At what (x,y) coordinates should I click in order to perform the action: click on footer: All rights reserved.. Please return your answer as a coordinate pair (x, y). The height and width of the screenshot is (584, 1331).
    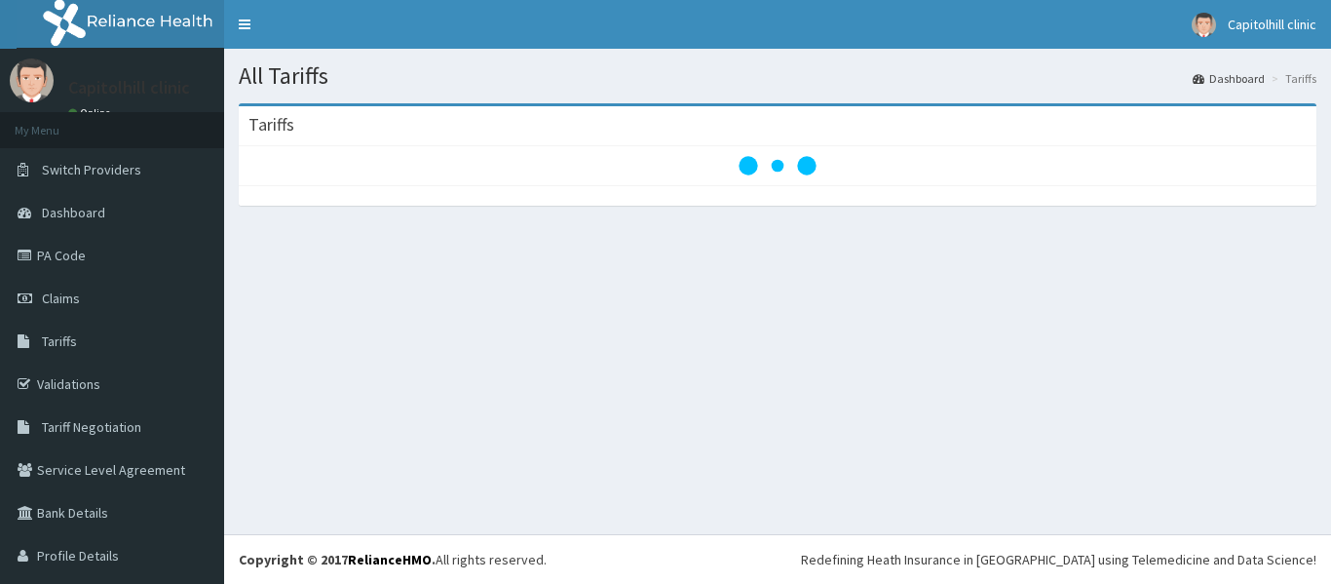
    Looking at the image, I should click on (777, 558).